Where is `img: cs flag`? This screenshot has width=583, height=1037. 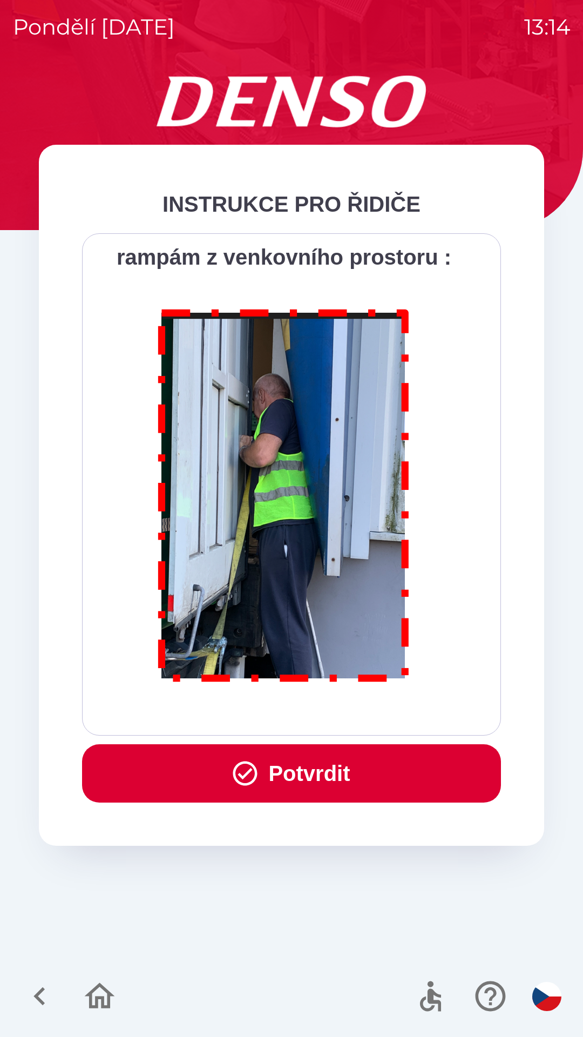 img: cs flag is located at coordinates (547, 996).